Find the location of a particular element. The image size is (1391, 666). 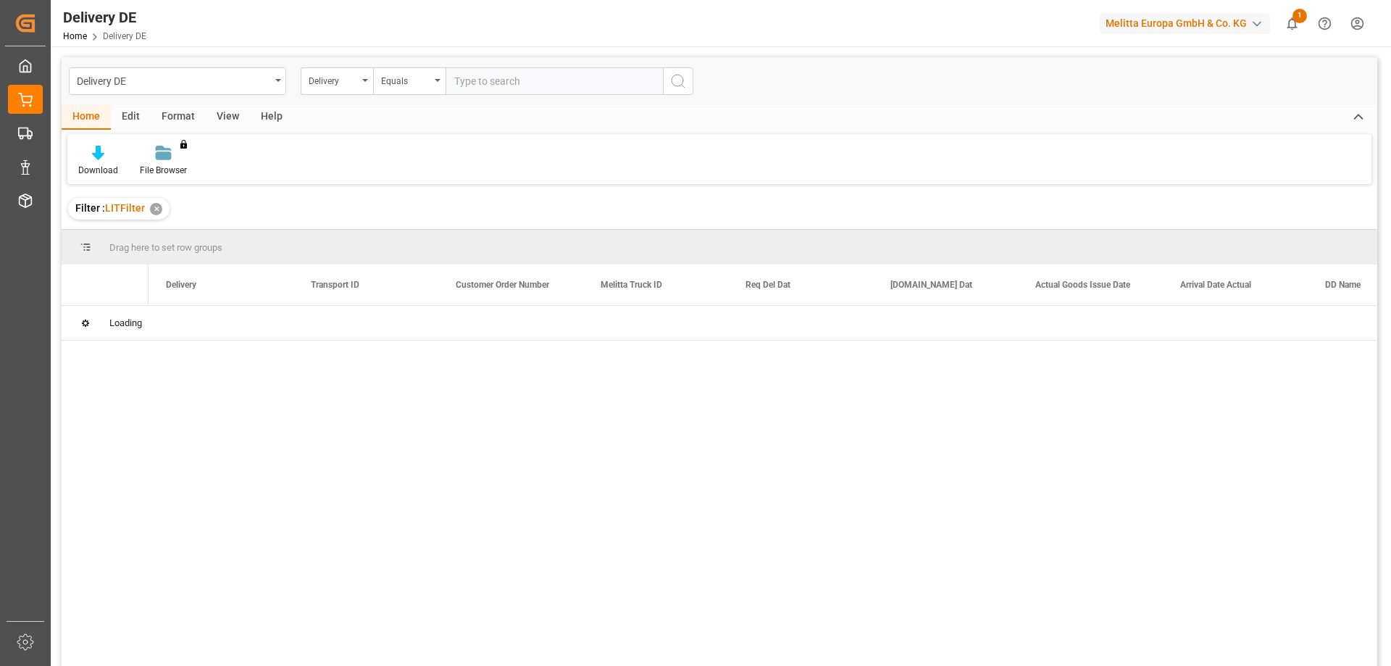

button: Help Center is located at coordinates (1325, 23).